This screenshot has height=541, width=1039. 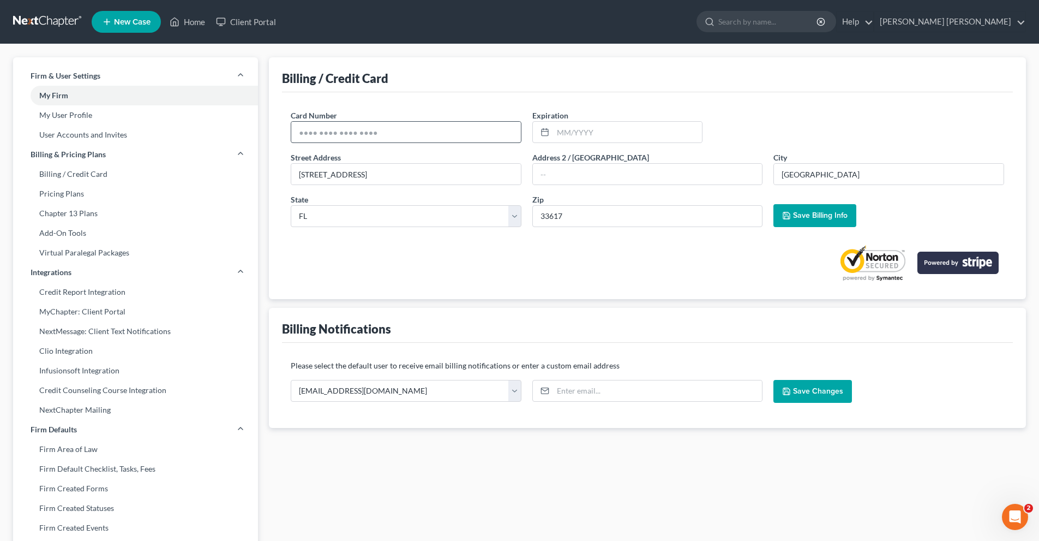 What do you see at coordinates (135, 410) in the screenshot?
I see `a: NextChapter Mailing` at bounding box center [135, 410].